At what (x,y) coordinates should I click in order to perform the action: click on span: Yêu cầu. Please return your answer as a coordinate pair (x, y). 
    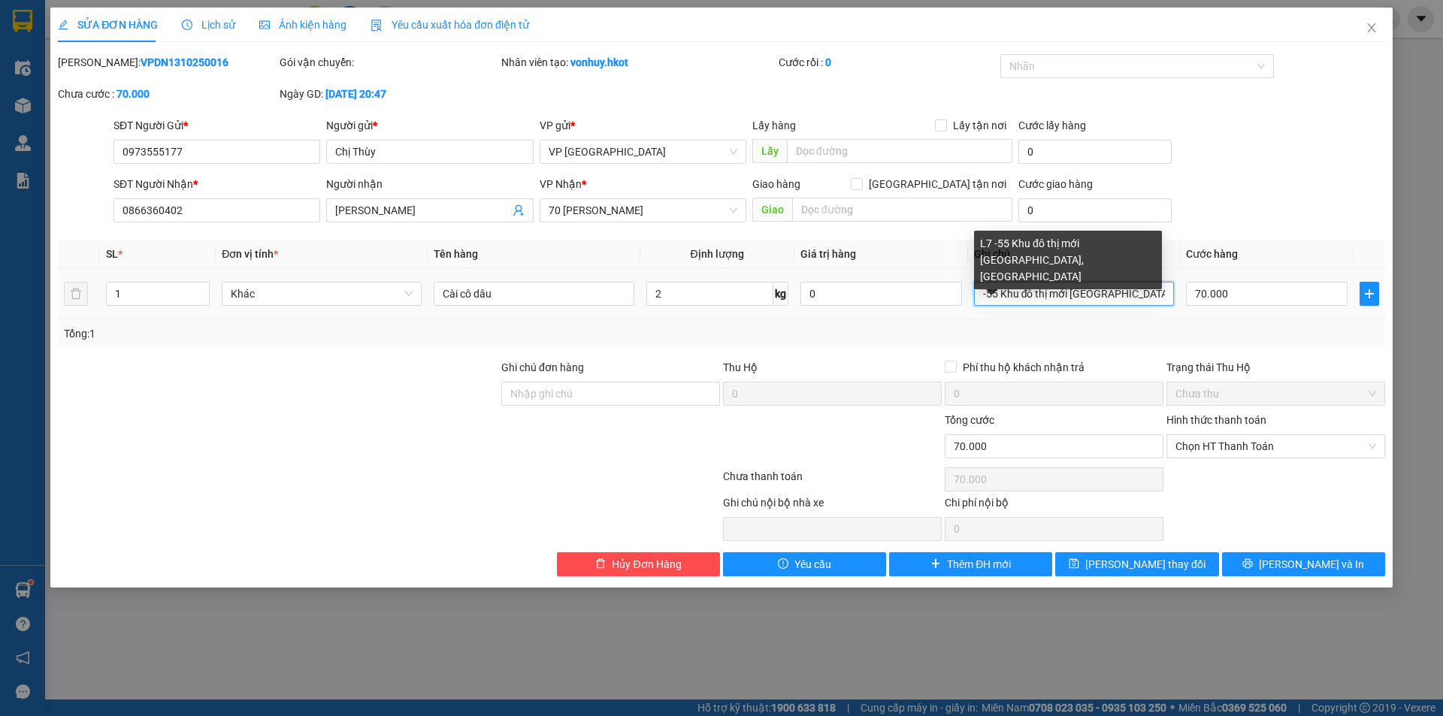
    Looking at the image, I should click on (813, 565).